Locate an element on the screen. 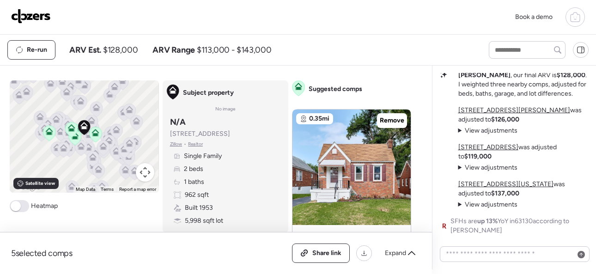  h3: N/A is located at coordinates (178, 122).